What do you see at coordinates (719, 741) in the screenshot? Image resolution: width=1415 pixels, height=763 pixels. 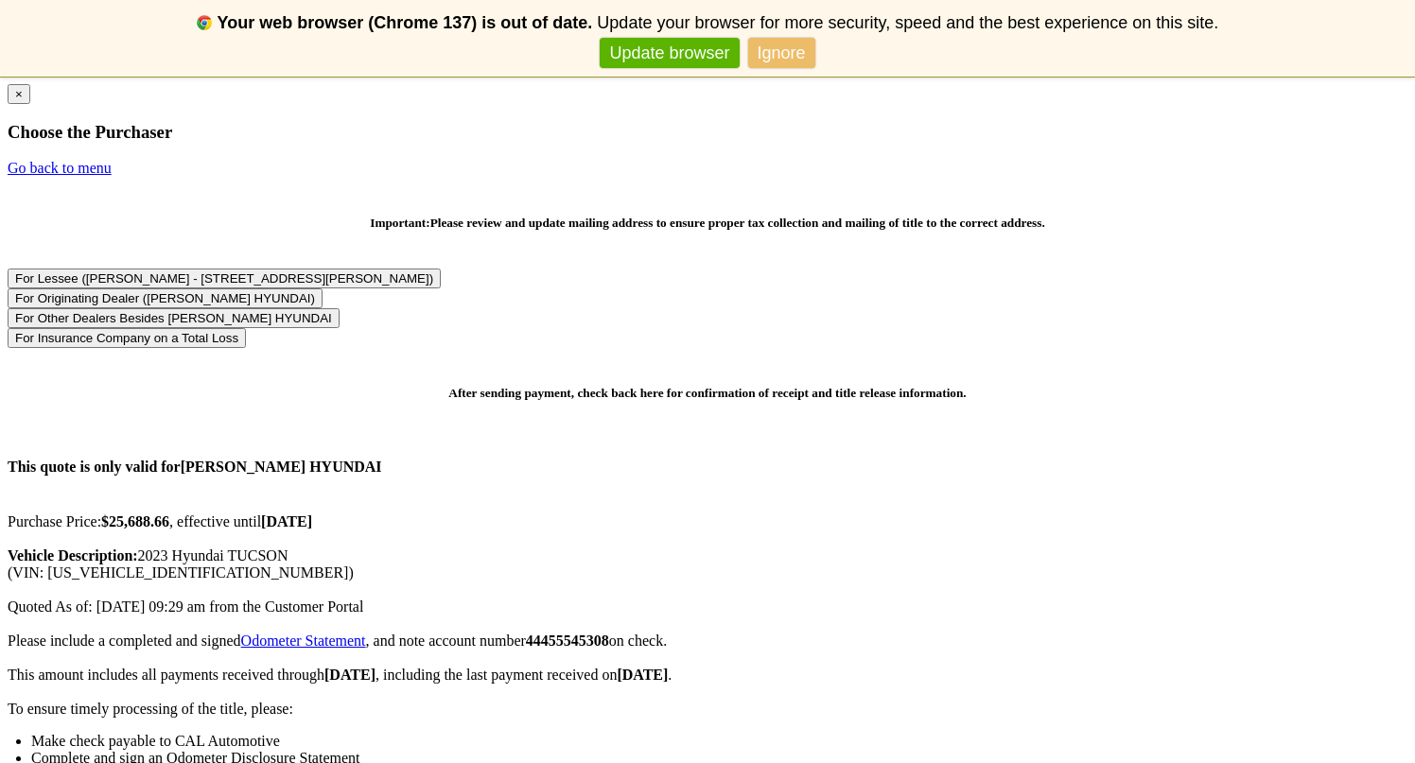 I see `li: Make check payable to CAL Automotive` at bounding box center [719, 741].